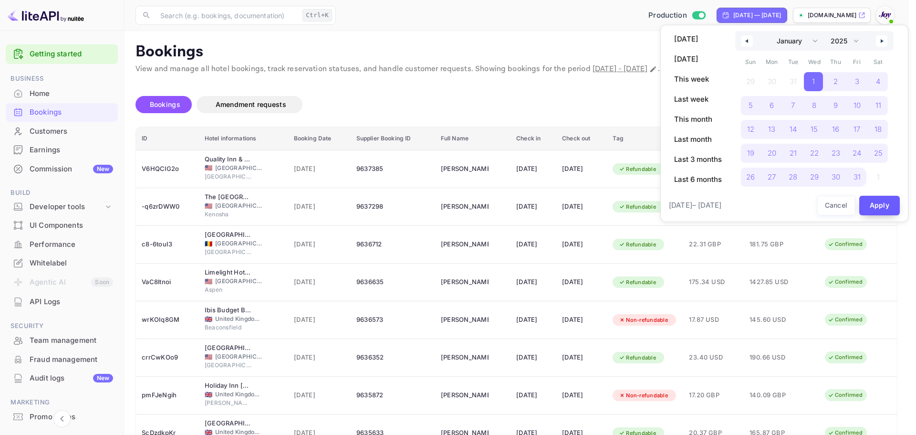 This screenshot has height=435, width=916. Describe the element at coordinates (857, 153) in the screenshot. I see `span: 24` at that location.